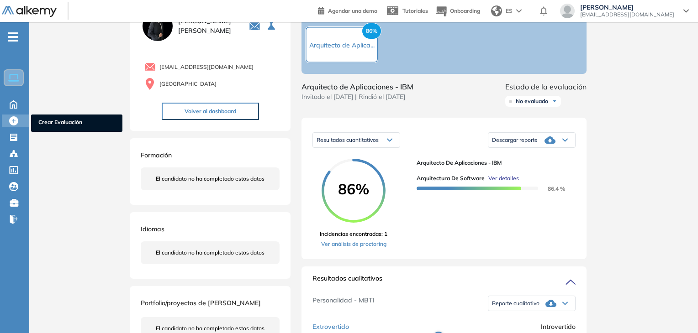  Describe the element at coordinates (156, 155) in the screenshot. I see `span: Formación` at that location.